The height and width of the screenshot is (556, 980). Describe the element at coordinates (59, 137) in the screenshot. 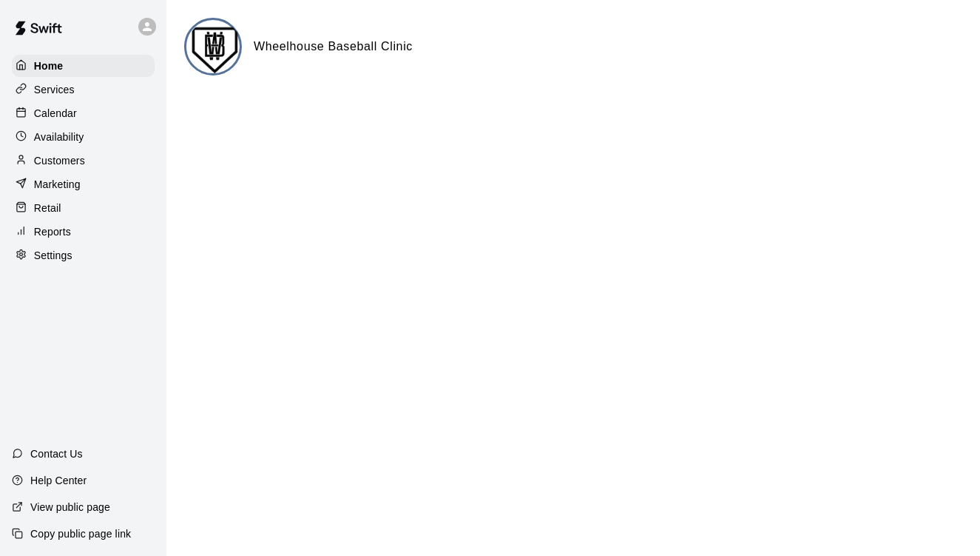

I see `p: Availability` at that location.